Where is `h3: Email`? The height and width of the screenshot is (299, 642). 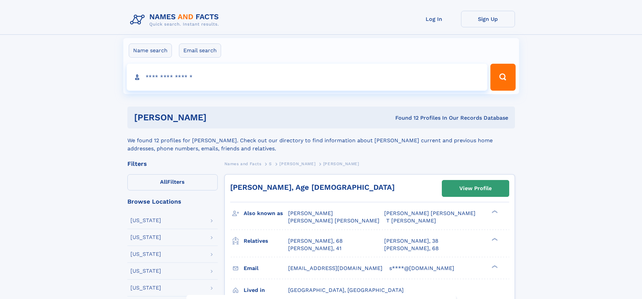 h3: Email is located at coordinates (266, 268).